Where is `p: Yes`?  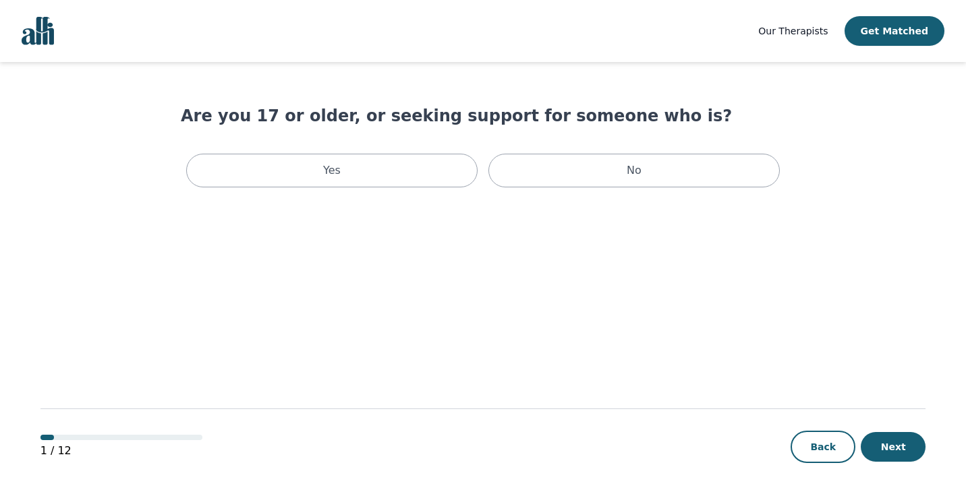
p: Yes is located at coordinates (332, 171).